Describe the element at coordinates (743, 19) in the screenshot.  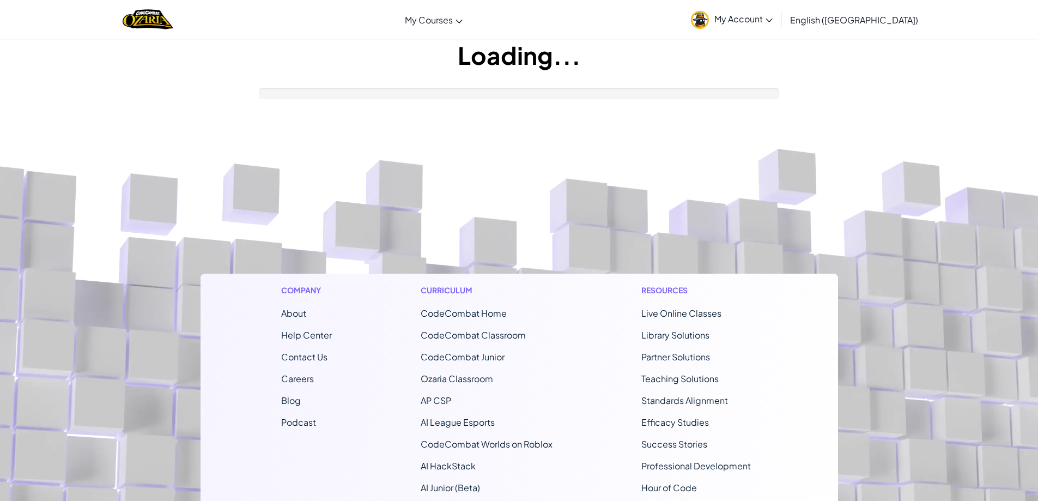
I see `span: My Account` at that location.